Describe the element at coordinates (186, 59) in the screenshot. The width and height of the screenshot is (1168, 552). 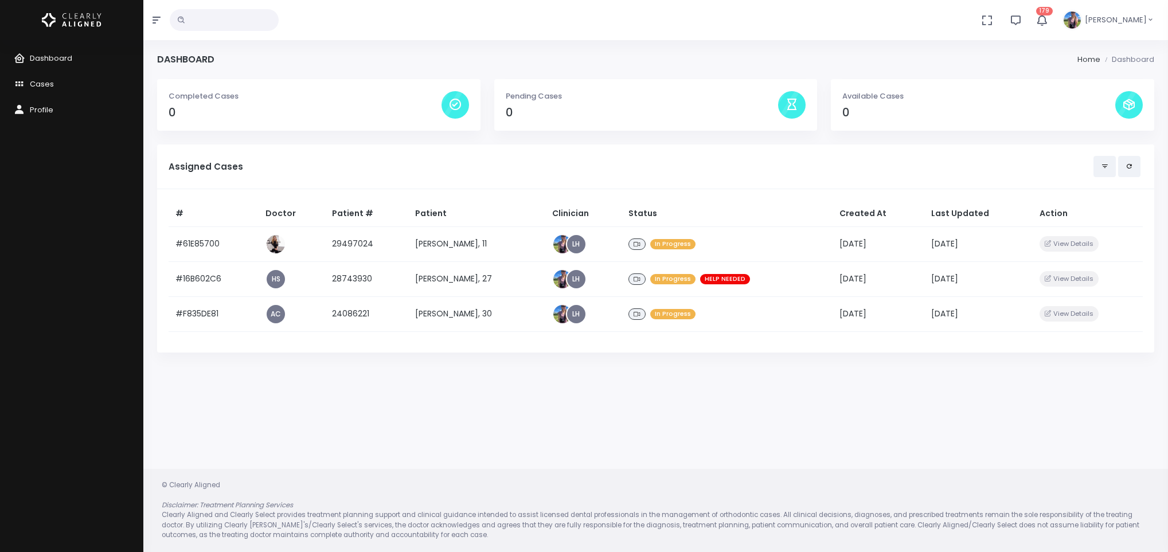
I see `h4: Dashboard` at that location.